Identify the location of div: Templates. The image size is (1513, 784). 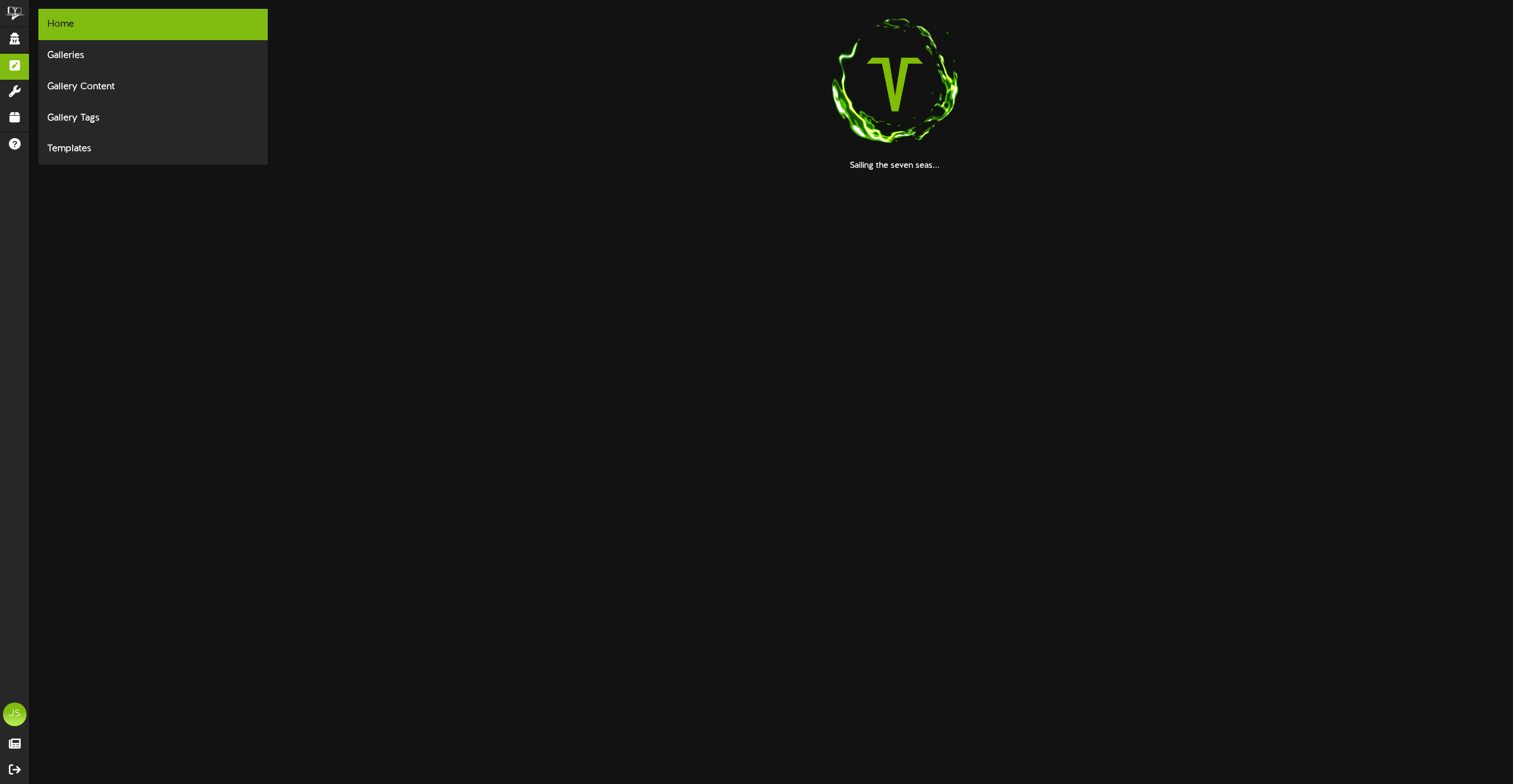
(153, 149).